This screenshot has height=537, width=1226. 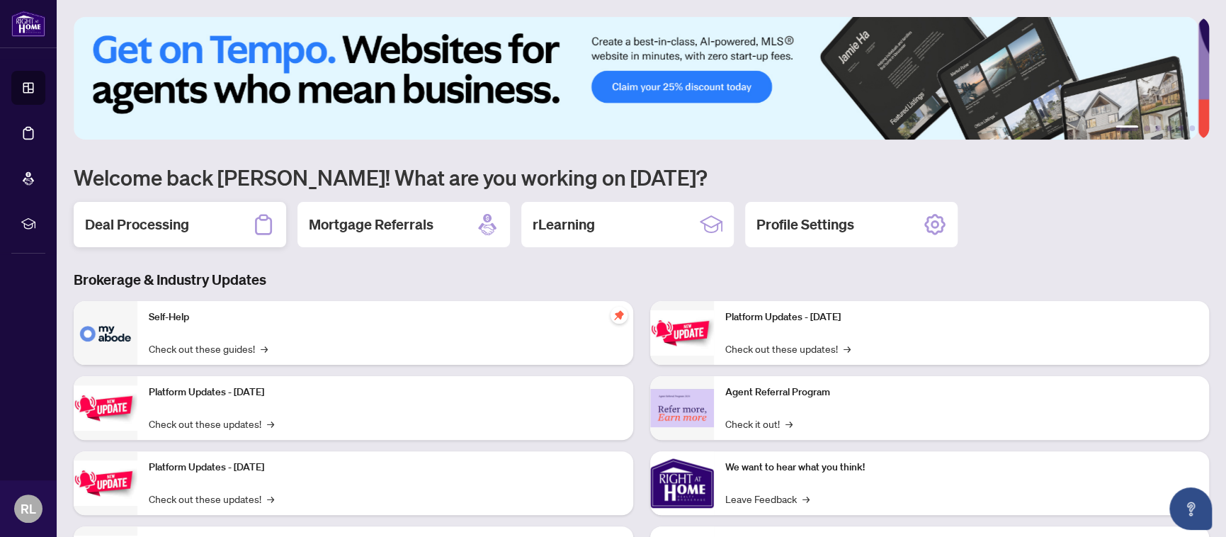 I want to click on p: Agent Referral Program, so click(x=962, y=392).